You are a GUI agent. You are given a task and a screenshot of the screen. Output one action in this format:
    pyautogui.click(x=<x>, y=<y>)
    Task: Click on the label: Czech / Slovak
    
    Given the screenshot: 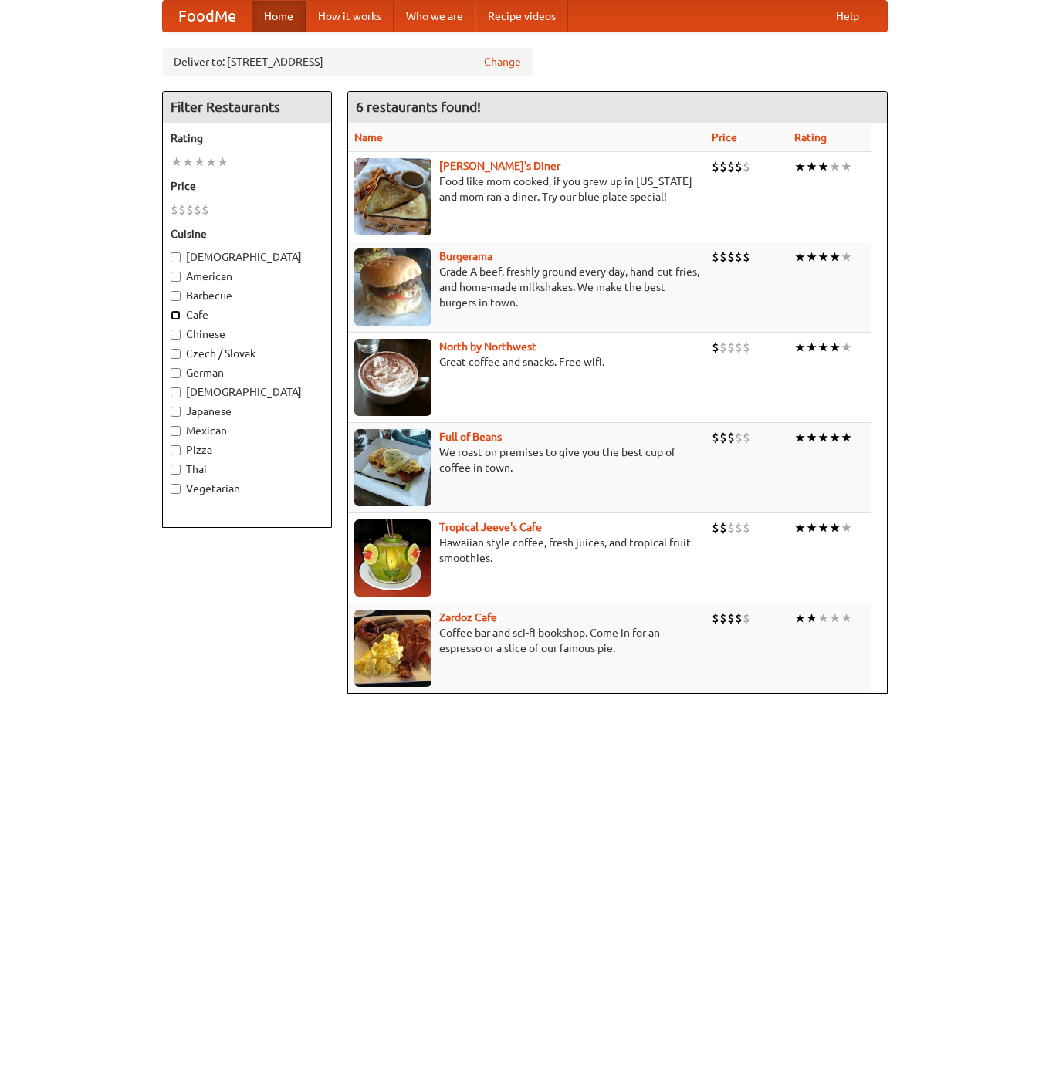 What is the action you would take?
    pyautogui.click(x=247, y=354)
    